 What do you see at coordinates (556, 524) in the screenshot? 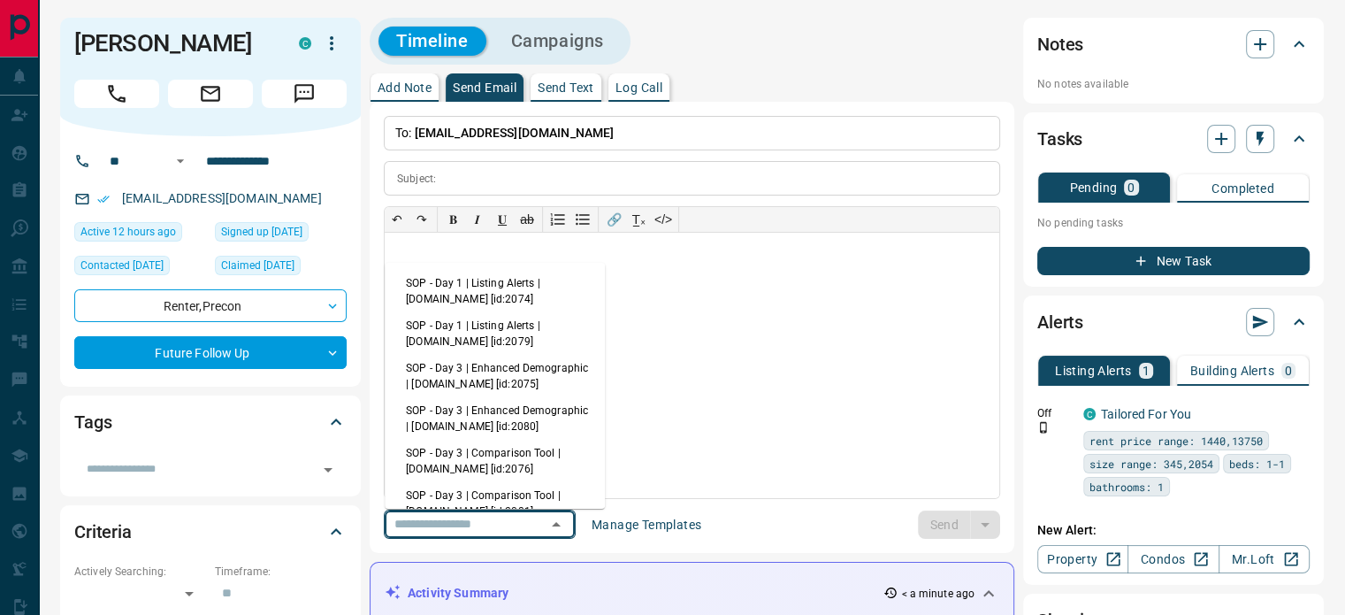
I see `button: Close` at bounding box center [556, 524].